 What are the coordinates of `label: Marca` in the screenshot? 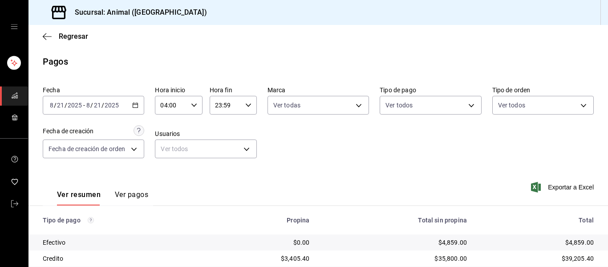 It's located at (318, 90).